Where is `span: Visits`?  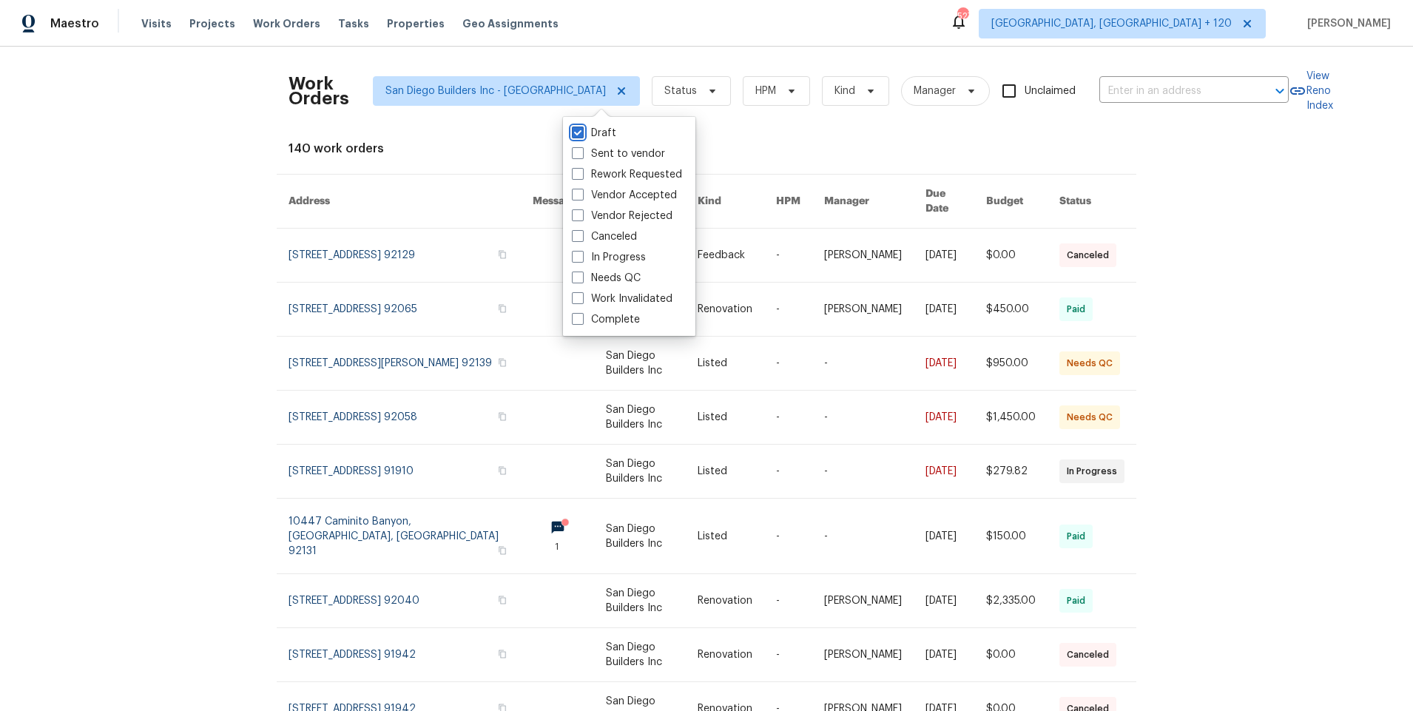
span: Visits is located at coordinates (156, 24).